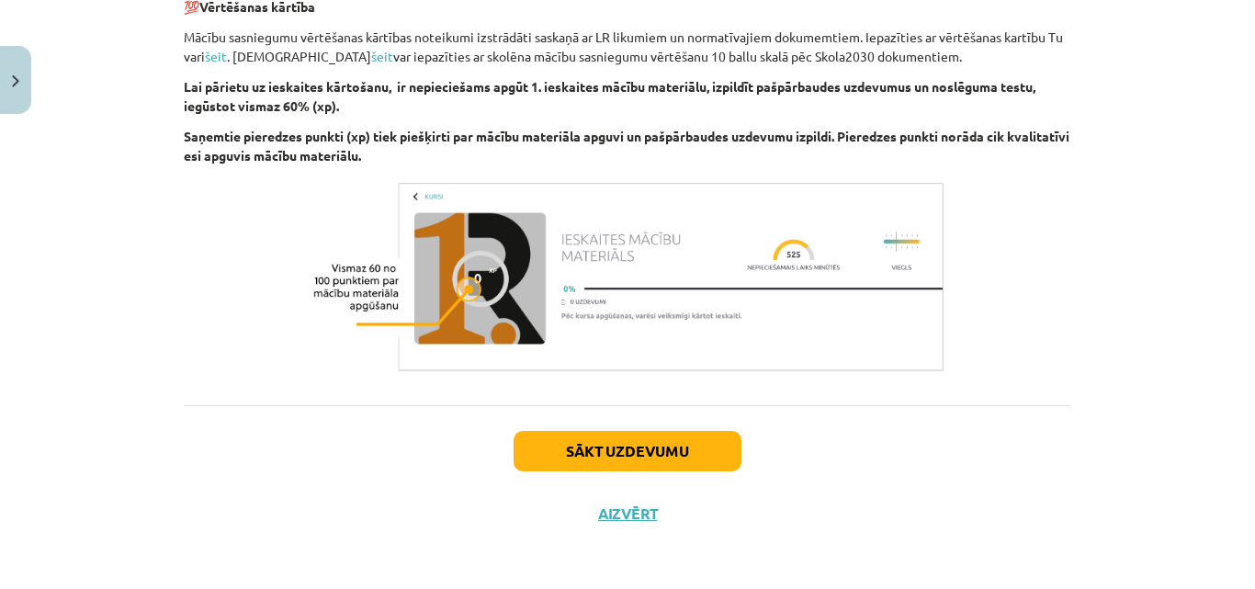 This screenshot has width=1255, height=589. Describe the element at coordinates (627, 513) in the screenshot. I see `button: Aizvērt` at that location.